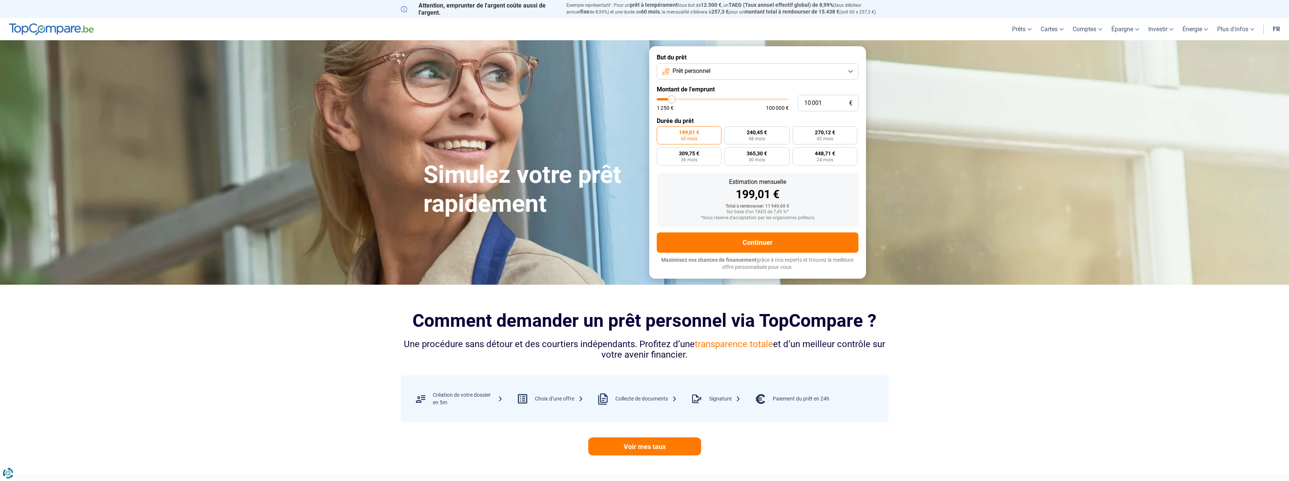 This screenshot has width=1289, height=481. Describe the element at coordinates (1022, 29) in the screenshot. I see `a: Prêts` at that location.